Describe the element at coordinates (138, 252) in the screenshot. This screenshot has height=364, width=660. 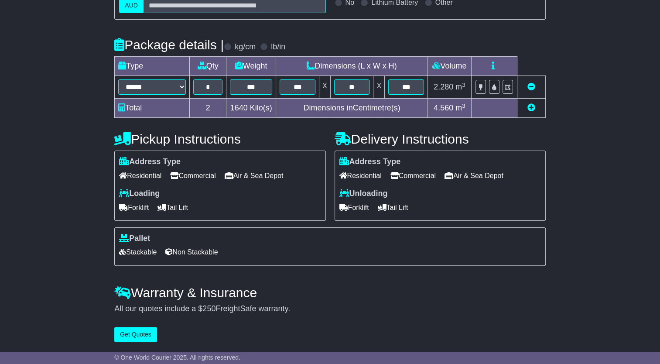
I see `span: Stackable` at that location.